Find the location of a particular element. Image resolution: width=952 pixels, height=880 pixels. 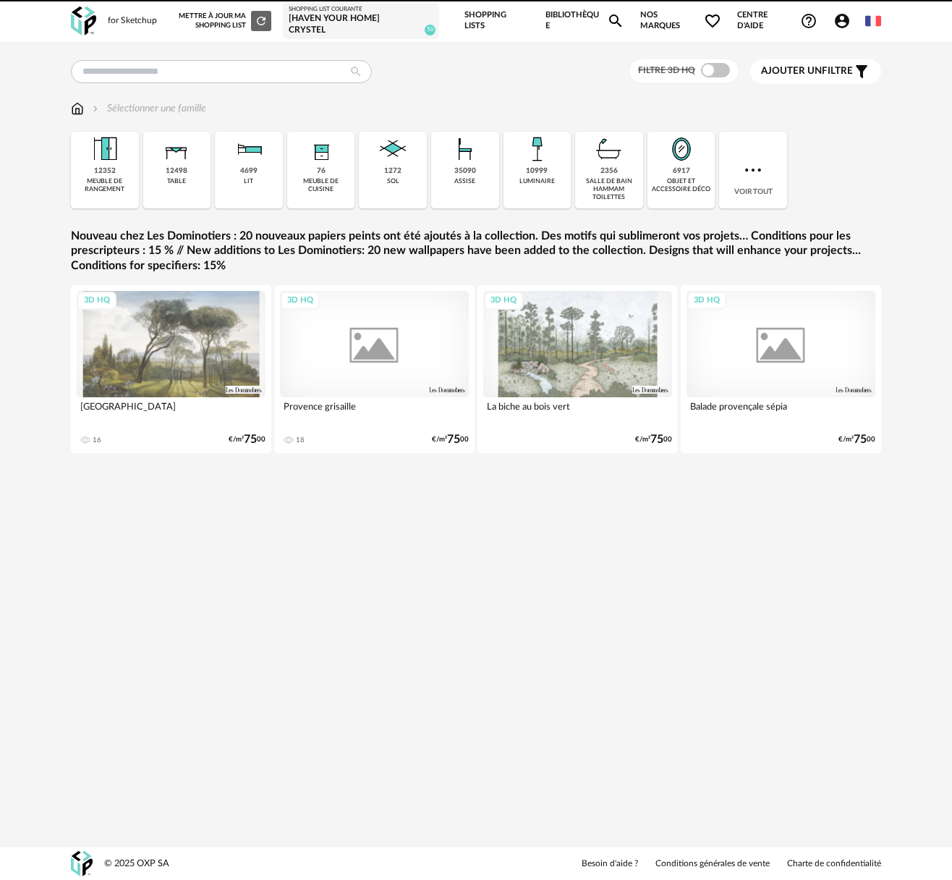

img: fr is located at coordinates (873, 21).